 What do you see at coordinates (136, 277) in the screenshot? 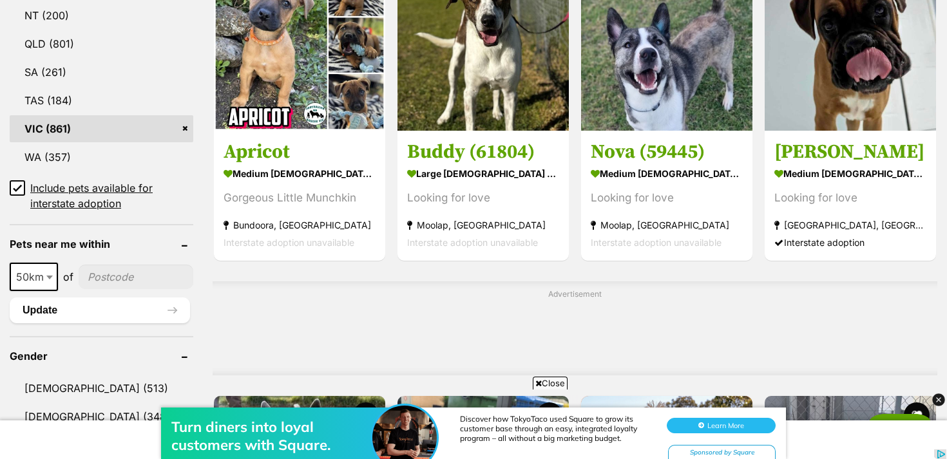
I see `input: postcode` at bounding box center [136, 277].